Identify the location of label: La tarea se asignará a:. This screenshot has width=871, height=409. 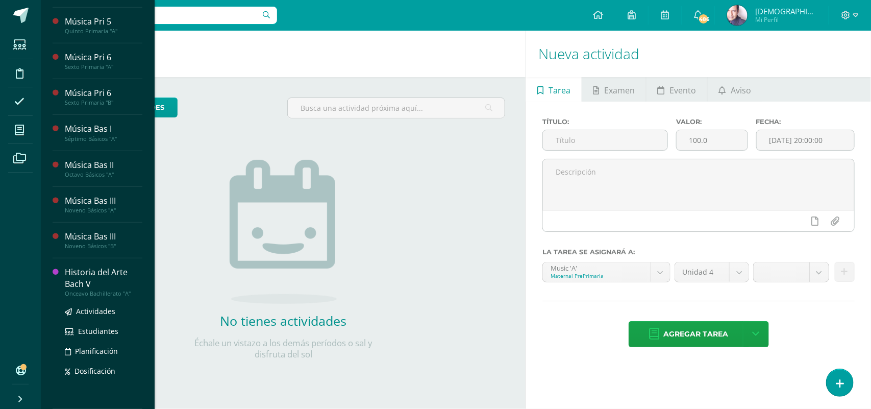
(698, 251).